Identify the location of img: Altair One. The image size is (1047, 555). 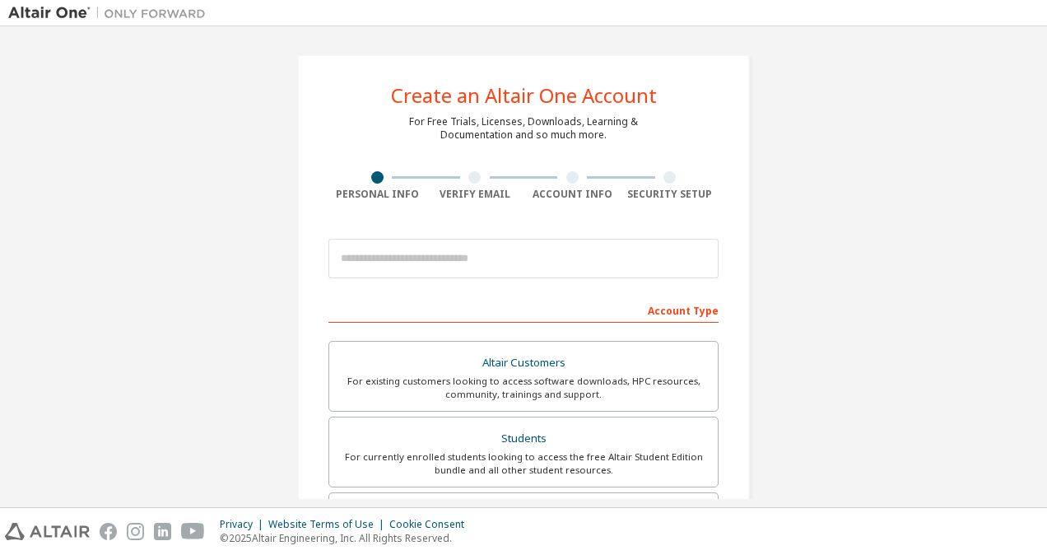
(111, 13).